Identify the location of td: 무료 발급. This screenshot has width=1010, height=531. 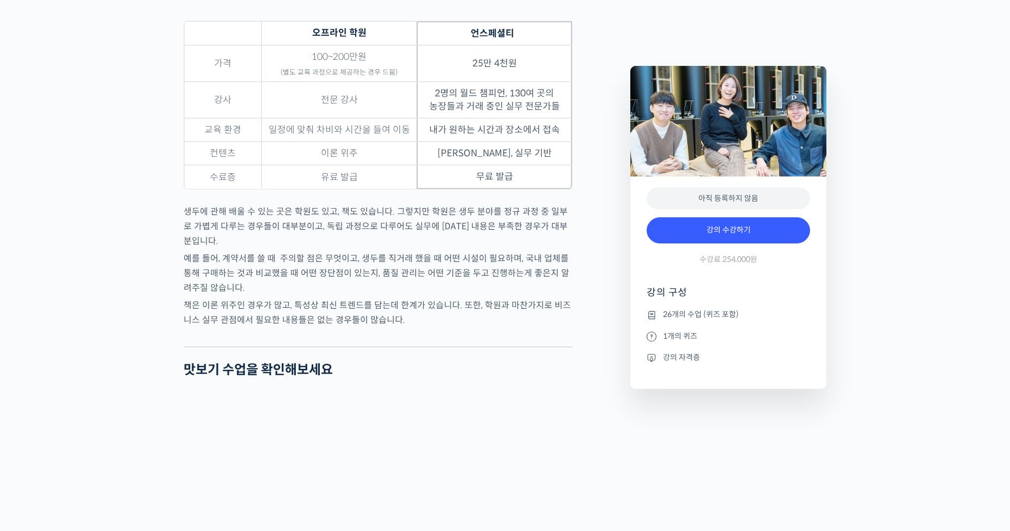
(494, 177).